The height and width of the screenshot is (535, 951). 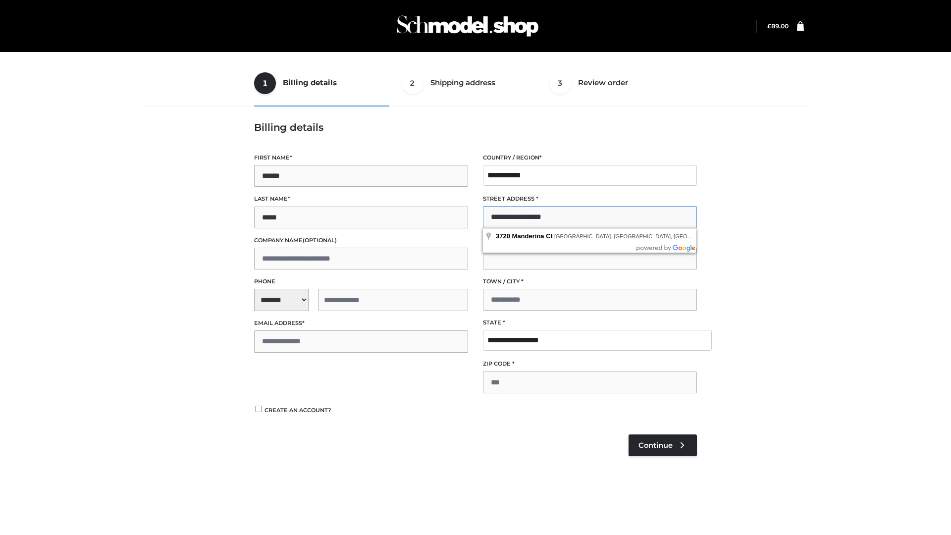 I want to click on a: £89.00, so click(x=778, y=26).